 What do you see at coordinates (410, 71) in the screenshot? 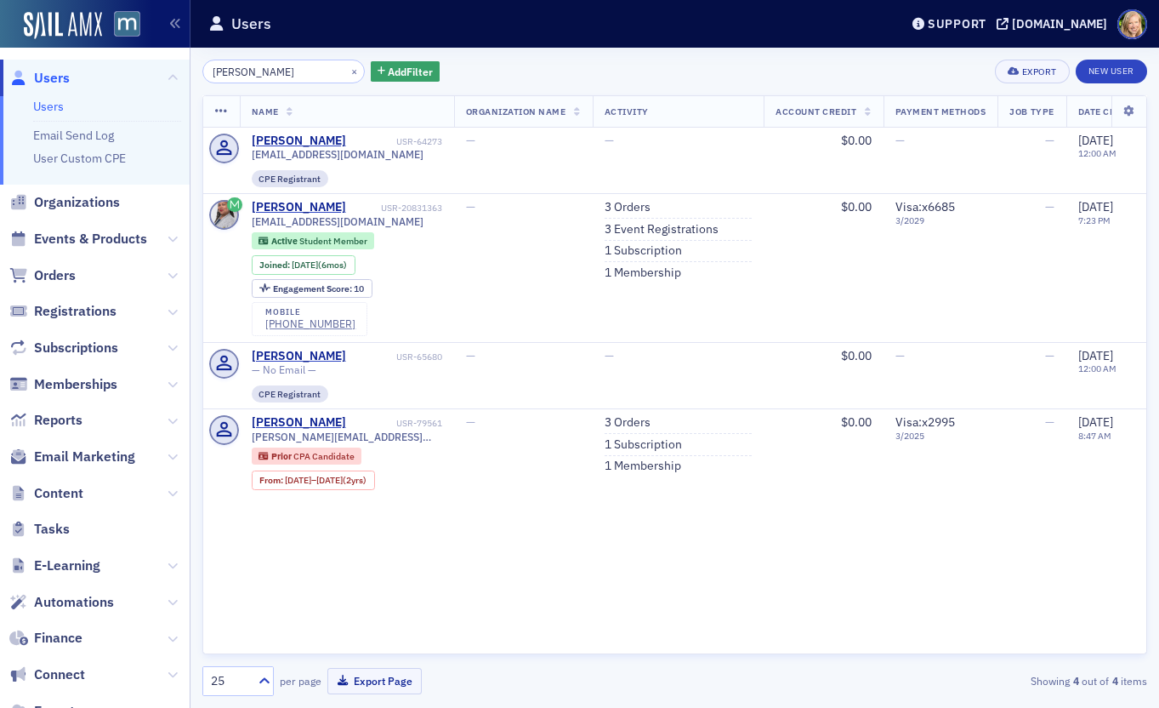
I see `span: Add Filter` at bounding box center [410, 71].